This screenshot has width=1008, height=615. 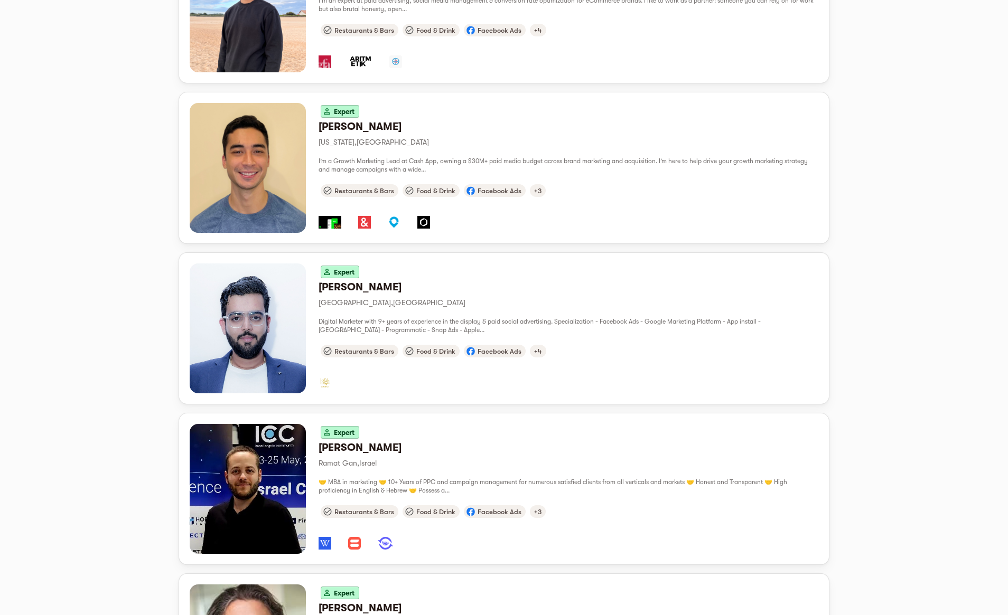 What do you see at coordinates (396, 62) in the screenshot?
I see `div: Star Laser` at bounding box center [396, 62].